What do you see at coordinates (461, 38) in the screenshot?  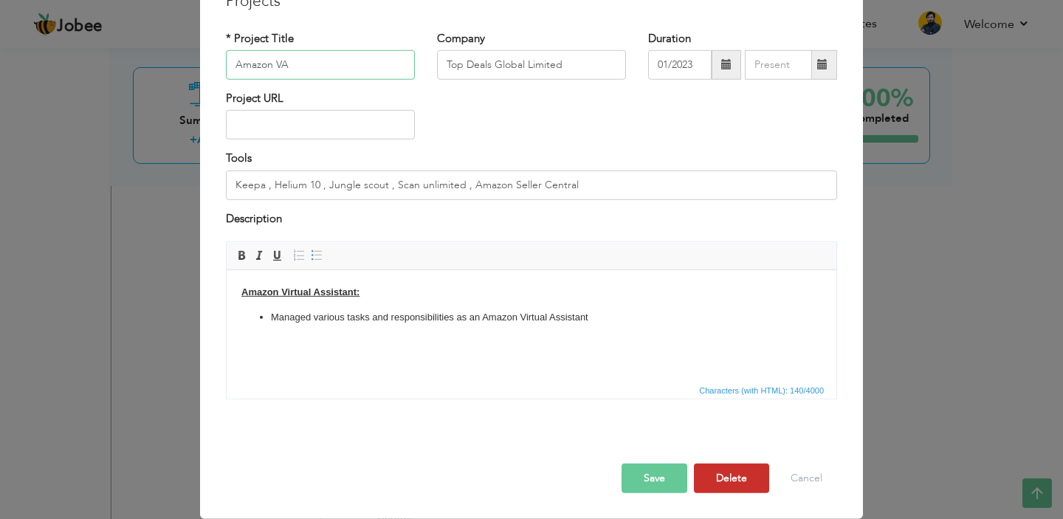 I see `label: Company` at bounding box center [461, 38].